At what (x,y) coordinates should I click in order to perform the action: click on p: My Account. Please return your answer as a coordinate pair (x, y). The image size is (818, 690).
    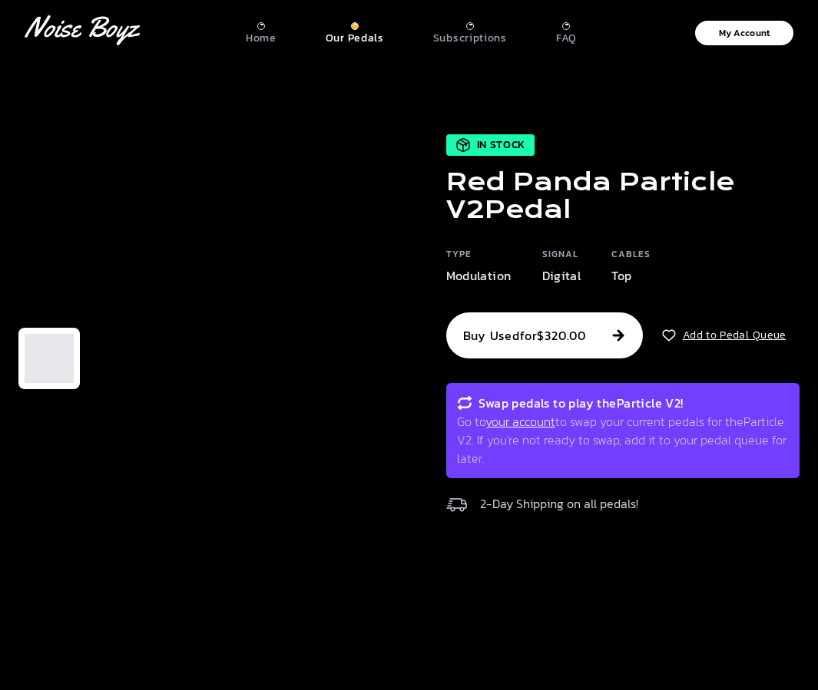
    Looking at the image, I should click on (744, 33).